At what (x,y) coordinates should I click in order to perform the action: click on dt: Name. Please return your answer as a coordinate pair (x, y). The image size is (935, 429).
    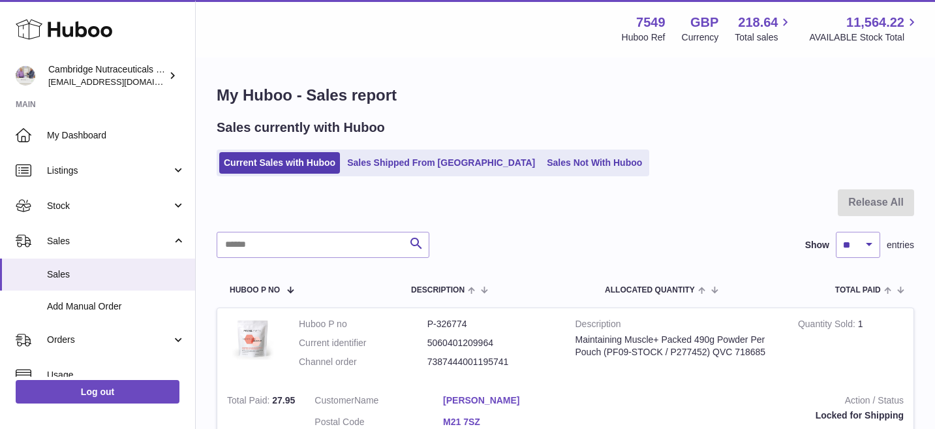
    Looking at the image, I should click on (378, 402).